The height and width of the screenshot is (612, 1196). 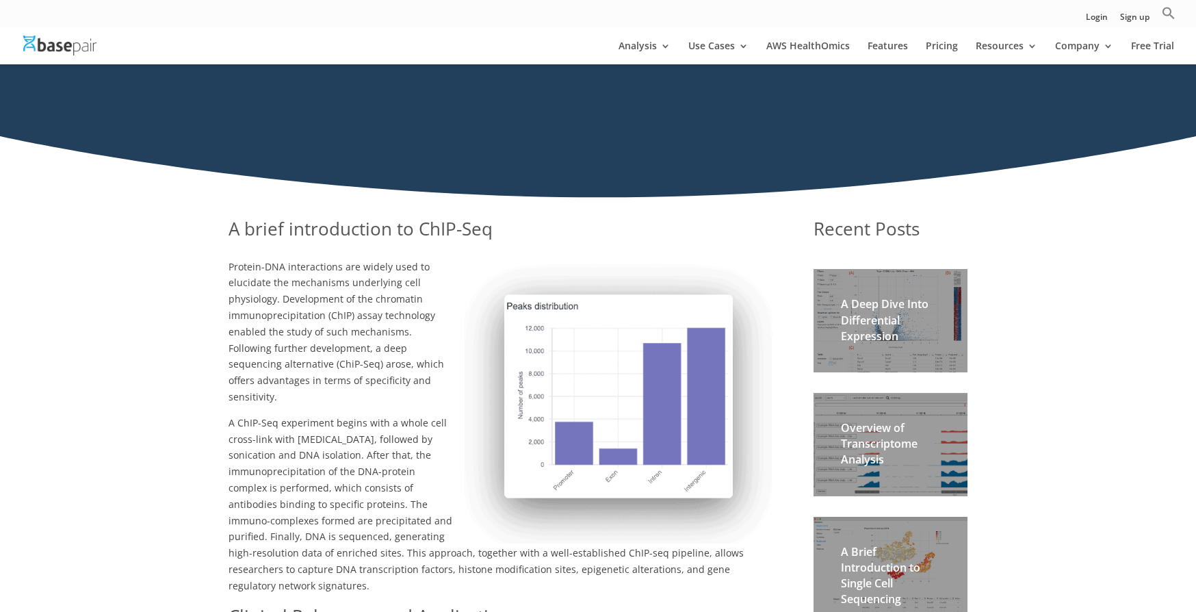 I want to click on a: AWS HealthOmics, so click(x=808, y=53).